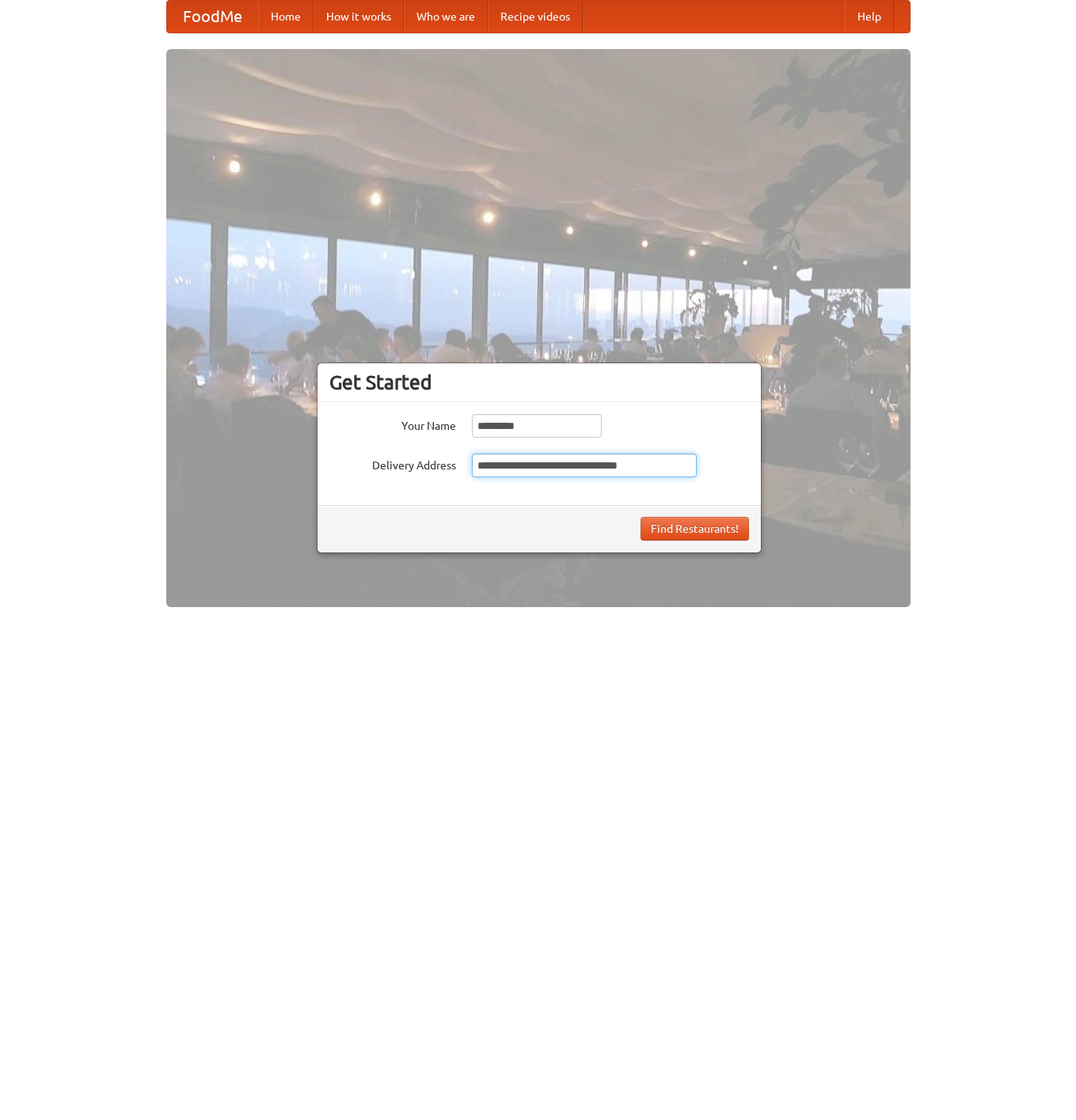 This screenshot has width=1076, height=1120. Describe the element at coordinates (392, 463) in the screenshot. I see `label: Delivery Address` at that location.